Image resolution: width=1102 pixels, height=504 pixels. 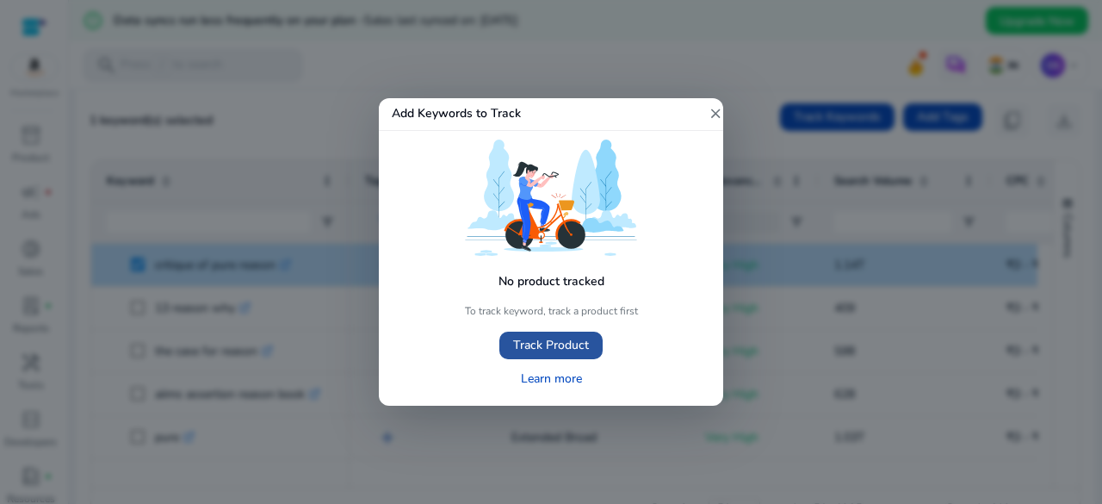 I want to click on h5: No product tracked, so click(x=551, y=280).